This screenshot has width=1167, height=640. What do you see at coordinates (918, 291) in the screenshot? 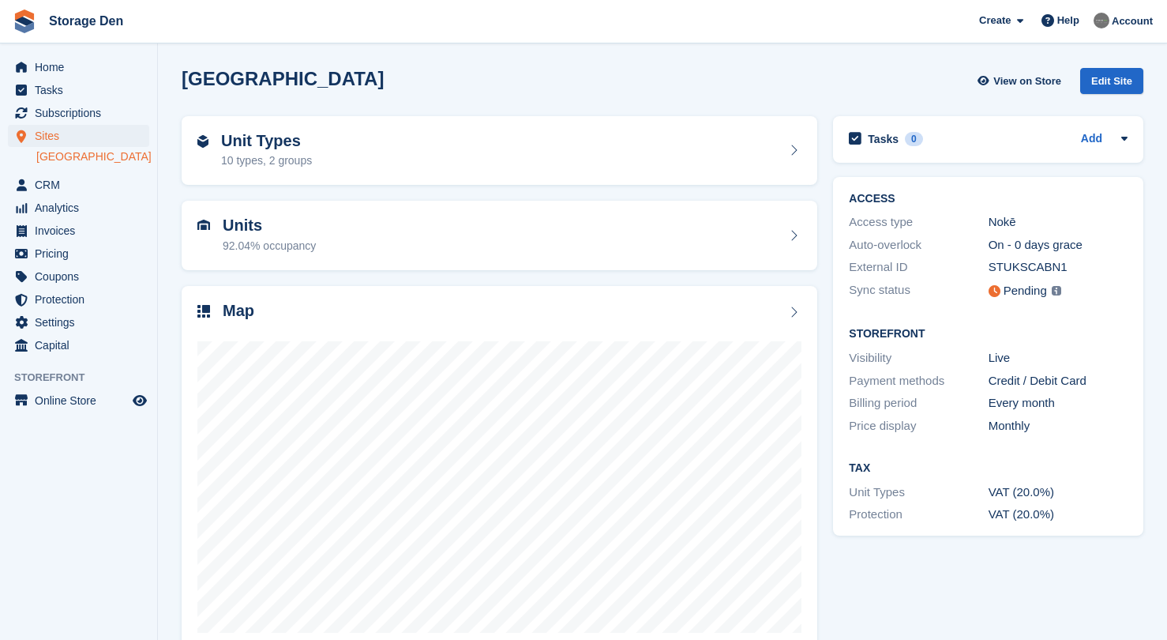
I see `div: Sync status` at bounding box center [918, 291].